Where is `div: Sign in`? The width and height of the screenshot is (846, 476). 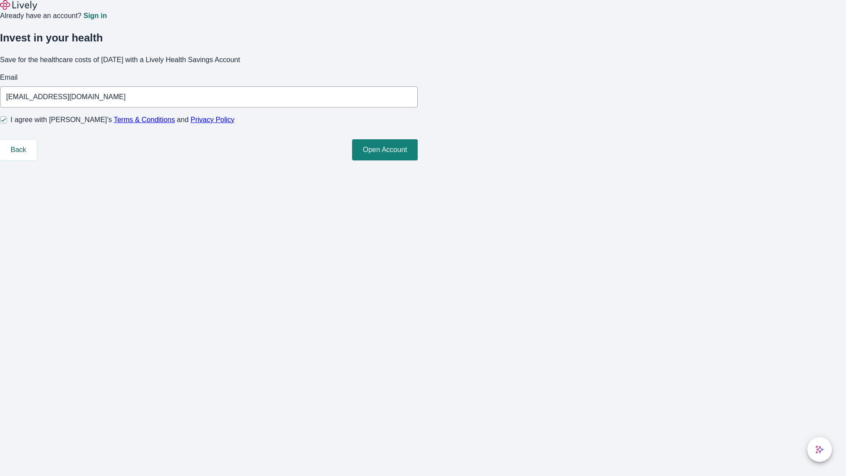
div: Sign in is located at coordinates (95, 16).